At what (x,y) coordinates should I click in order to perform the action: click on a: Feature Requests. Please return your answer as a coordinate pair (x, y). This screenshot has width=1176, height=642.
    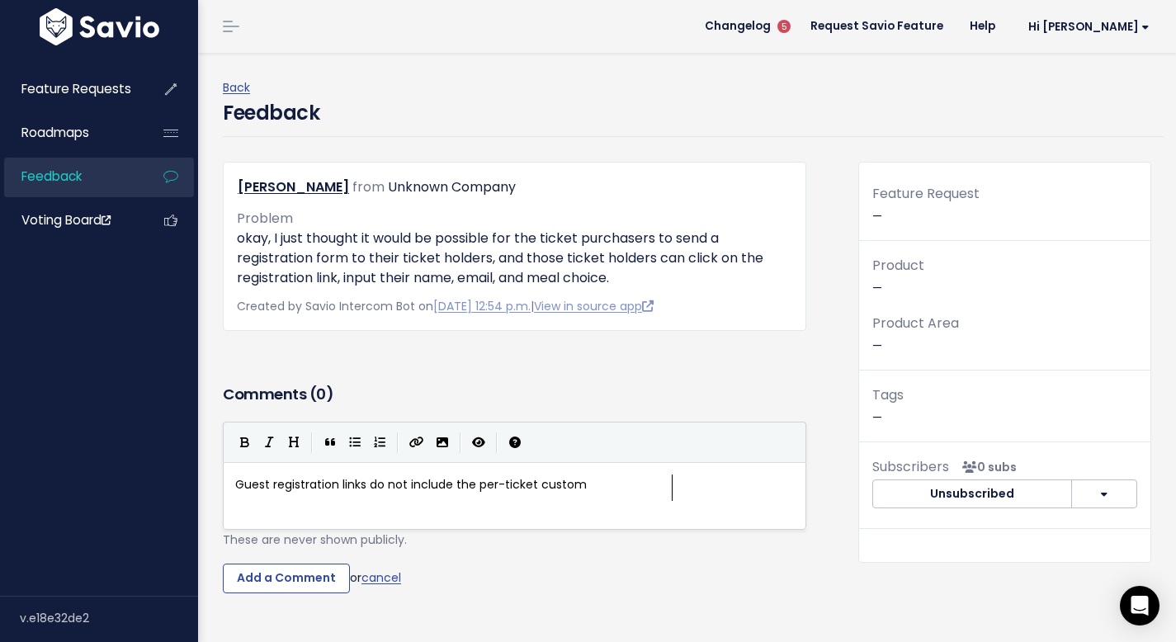
    Looking at the image, I should click on (70, 89).